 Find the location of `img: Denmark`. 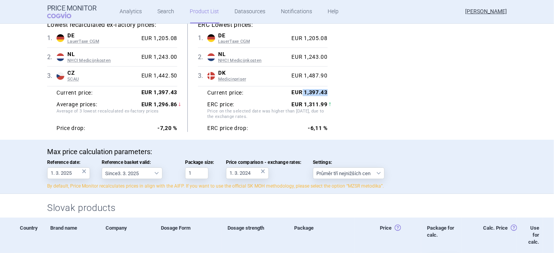

img: Denmark is located at coordinates (211, 76).